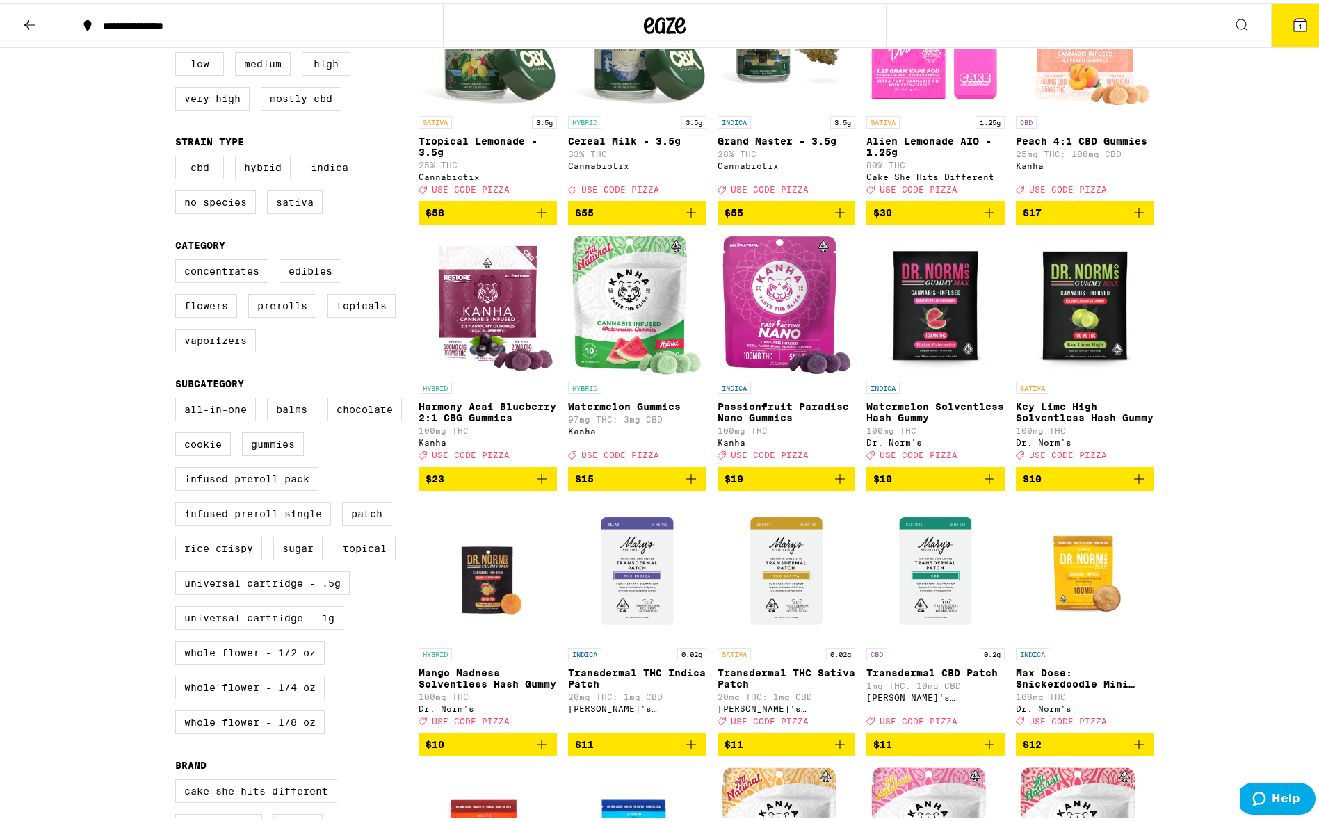 The height and width of the screenshot is (821, 1319). Describe the element at coordinates (787, 302) in the screenshot. I see `img: Kanha - Passionfruit Paradise Nano Gummies` at that location.